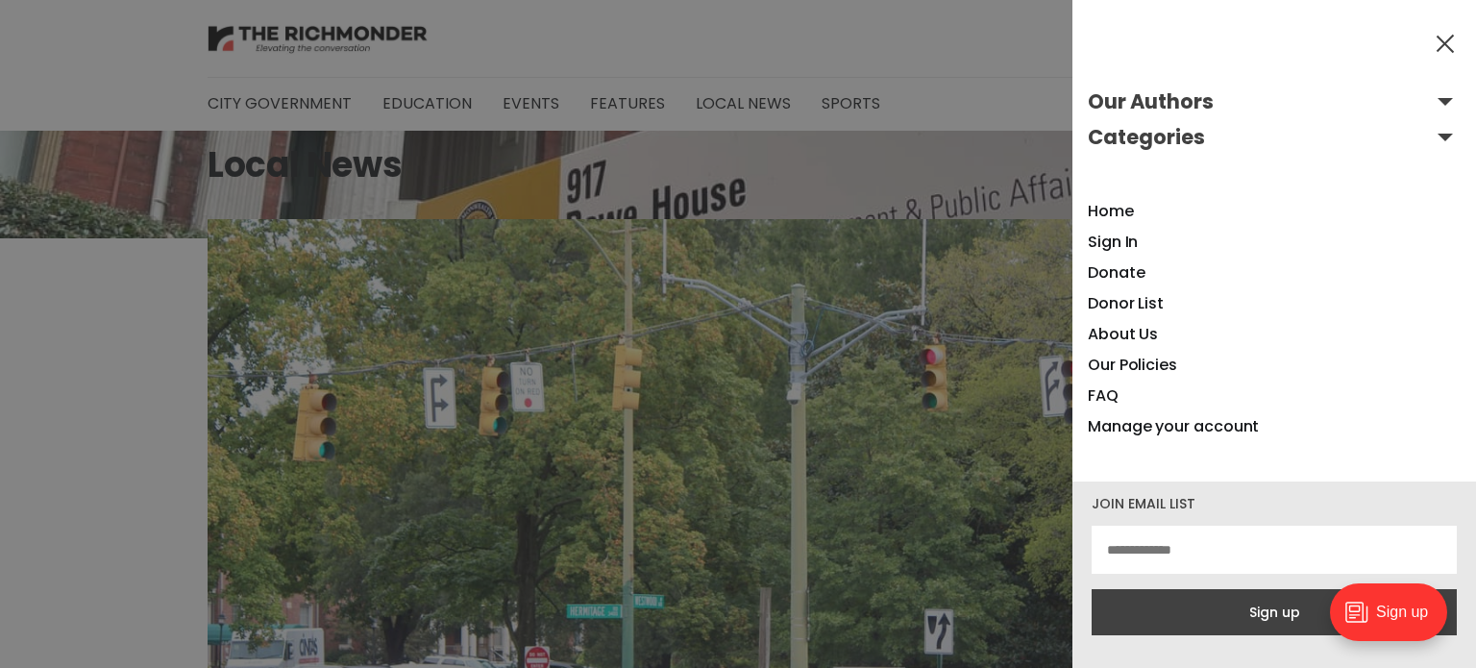 The width and height of the screenshot is (1476, 668). Describe the element at coordinates (1274, 137) in the screenshot. I see `button: Open submenu Categories` at that location.